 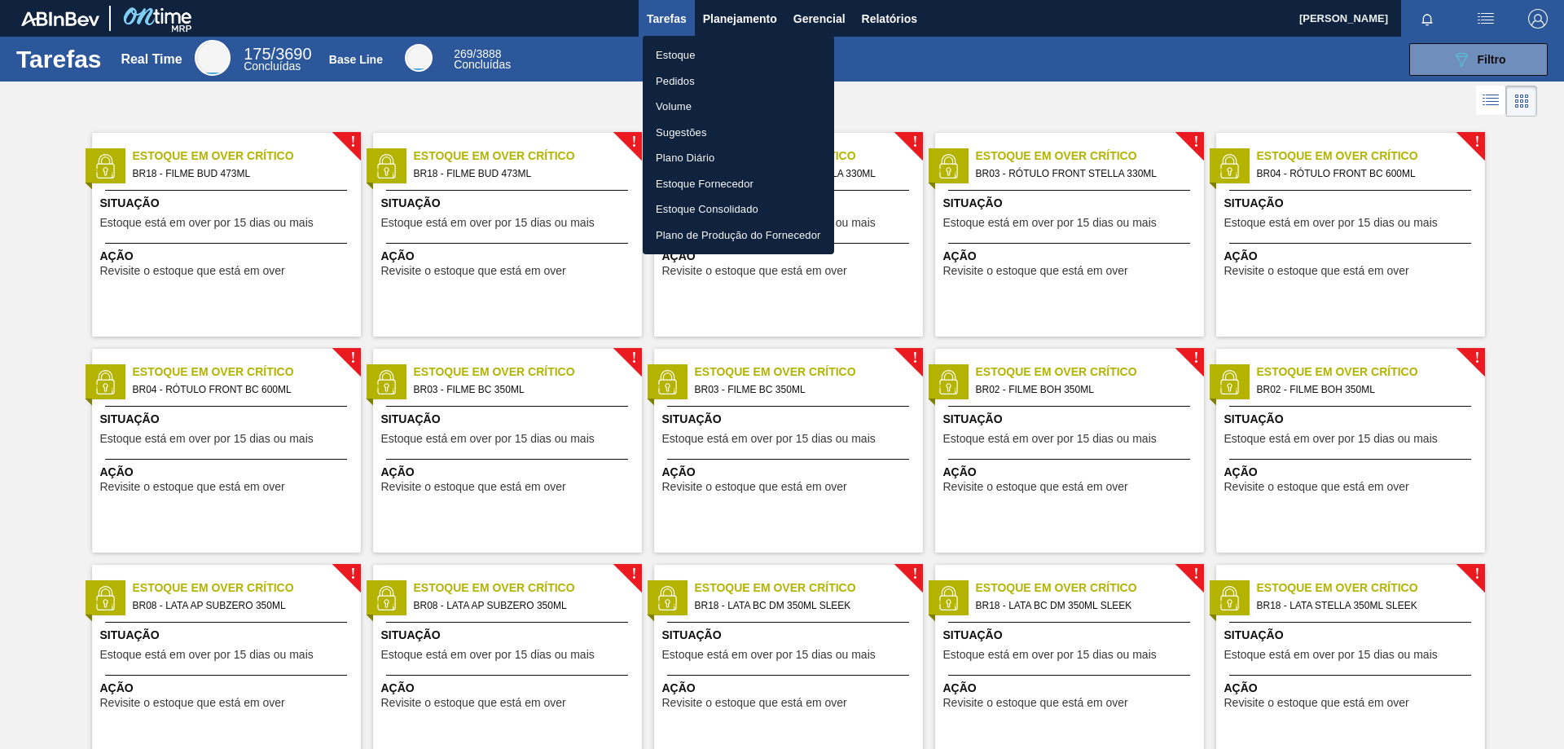 What do you see at coordinates (738, 235) in the screenshot?
I see `a: Plano de Produção do Fornecedor` at bounding box center [738, 235].